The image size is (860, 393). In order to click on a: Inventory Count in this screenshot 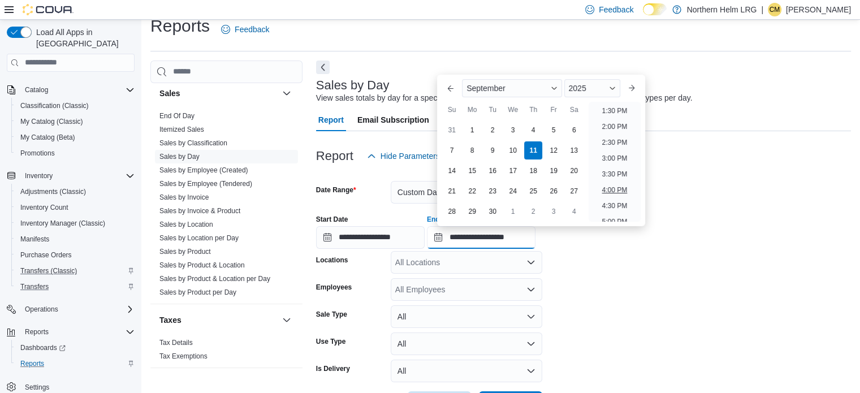, I will do `click(44, 207)`.